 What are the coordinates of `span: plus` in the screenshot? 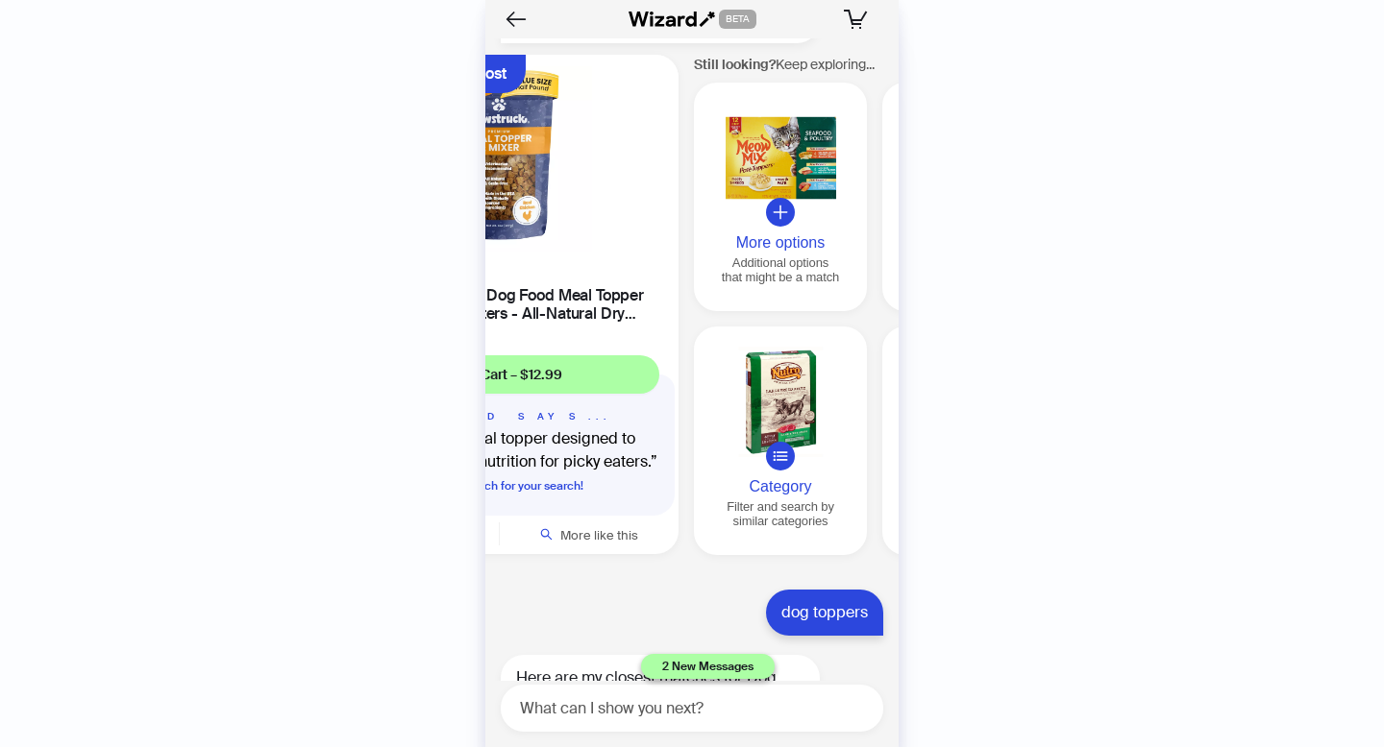 It's located at (780, 212).